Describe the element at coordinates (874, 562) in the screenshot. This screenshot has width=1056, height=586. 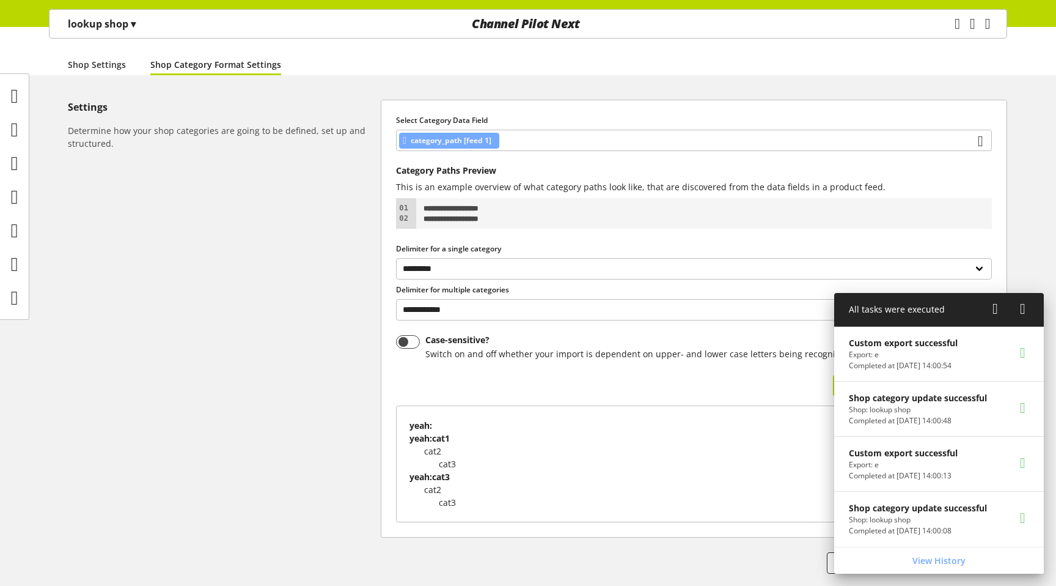
I see `button: Discard Changes` at that location.